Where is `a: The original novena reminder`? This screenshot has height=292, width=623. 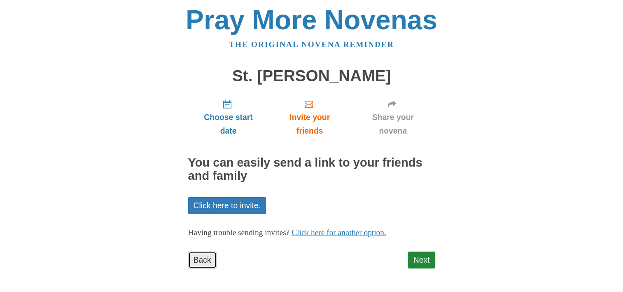
a: The original novena reminder is located at coordinates (312, 44).